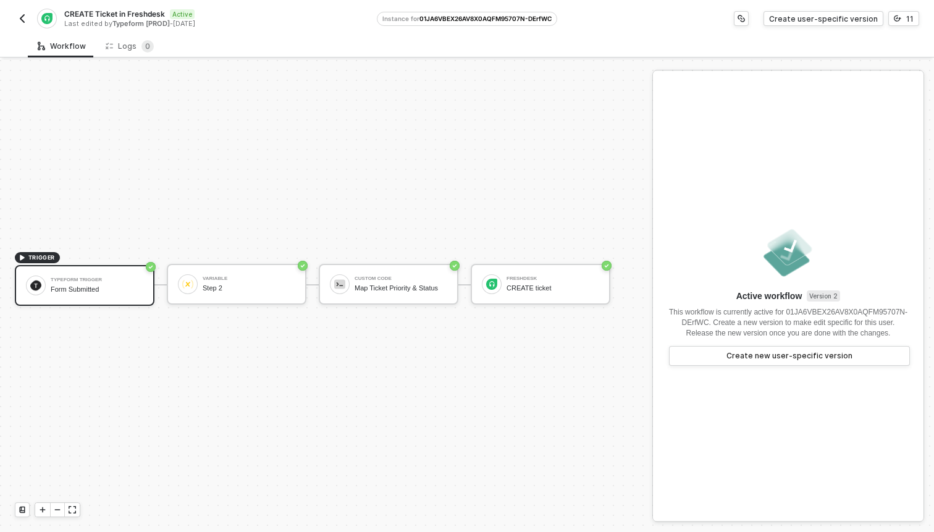 This screenshot has height=532, width=934. I want to click on div: Workflow, so click(62, 46).